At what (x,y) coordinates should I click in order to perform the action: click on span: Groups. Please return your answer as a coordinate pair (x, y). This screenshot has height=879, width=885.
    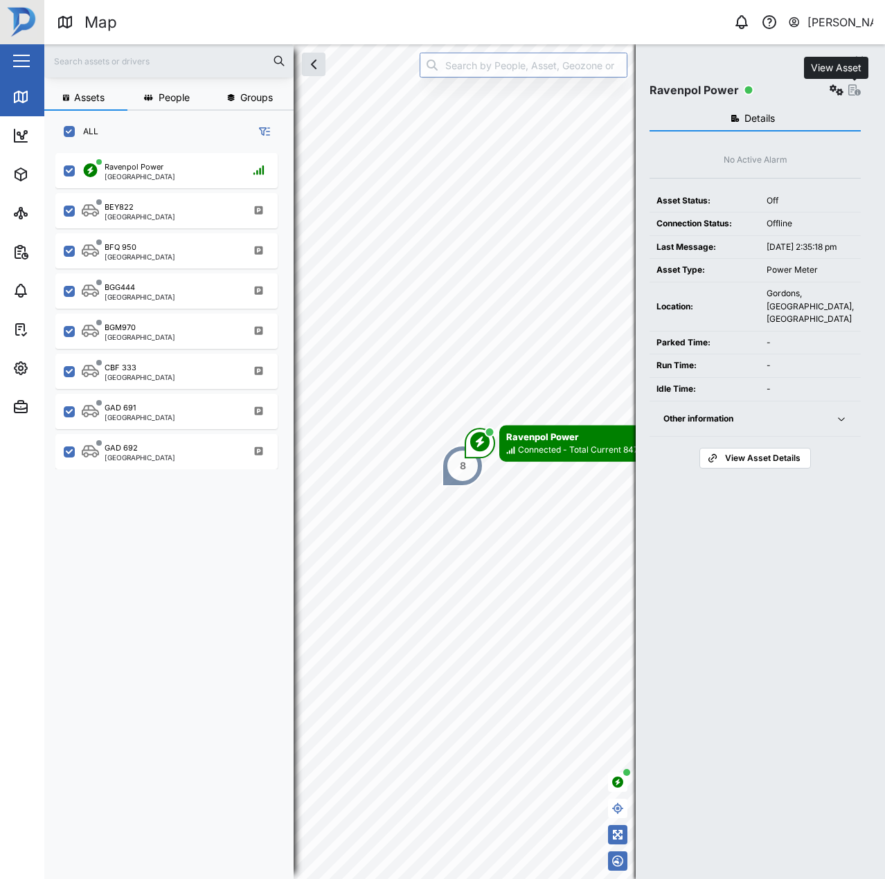
    Looking at the image, I should click on (256, 98).